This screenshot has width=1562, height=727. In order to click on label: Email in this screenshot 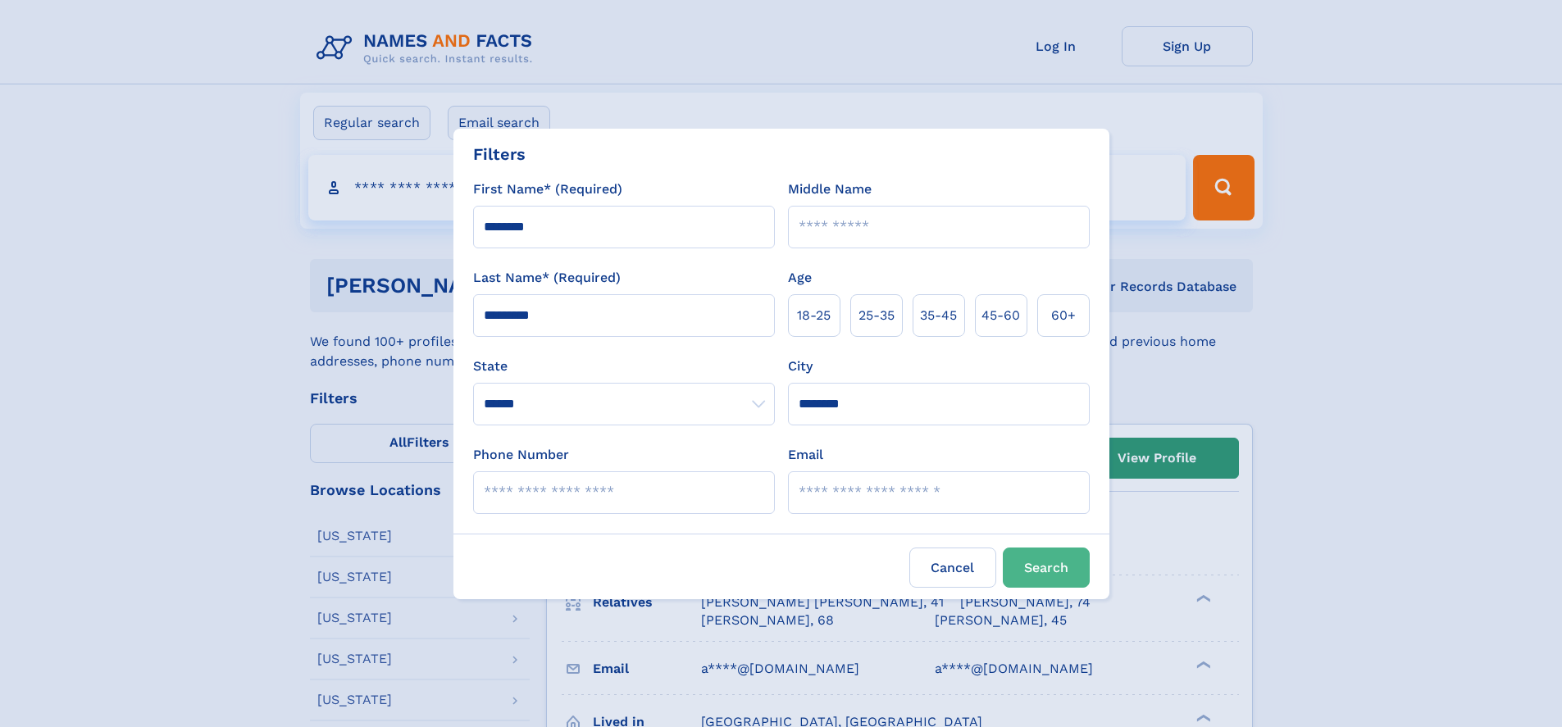, I will do `click(805, 455)`.